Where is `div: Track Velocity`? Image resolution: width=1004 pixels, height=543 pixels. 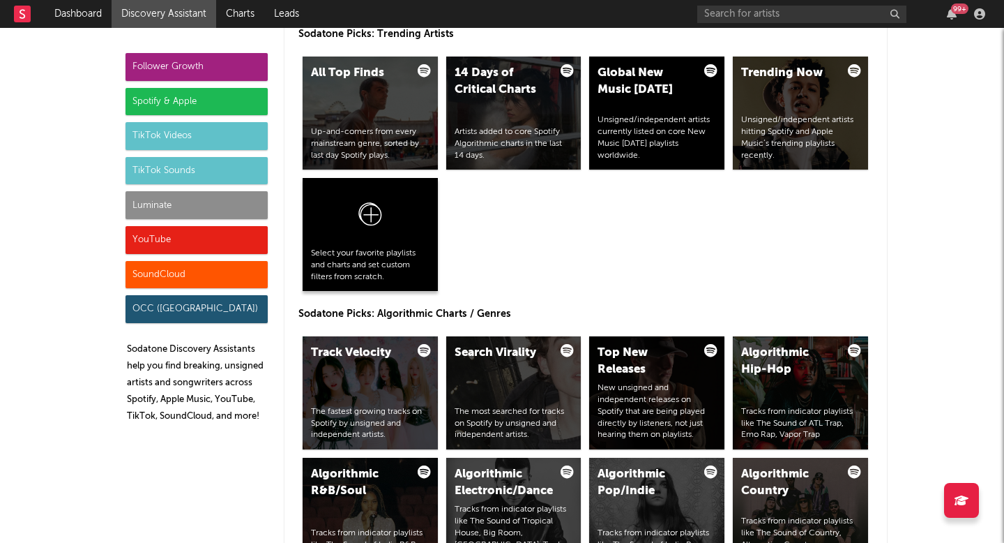 div: Track Velocity is located at coordinates (359, 353).